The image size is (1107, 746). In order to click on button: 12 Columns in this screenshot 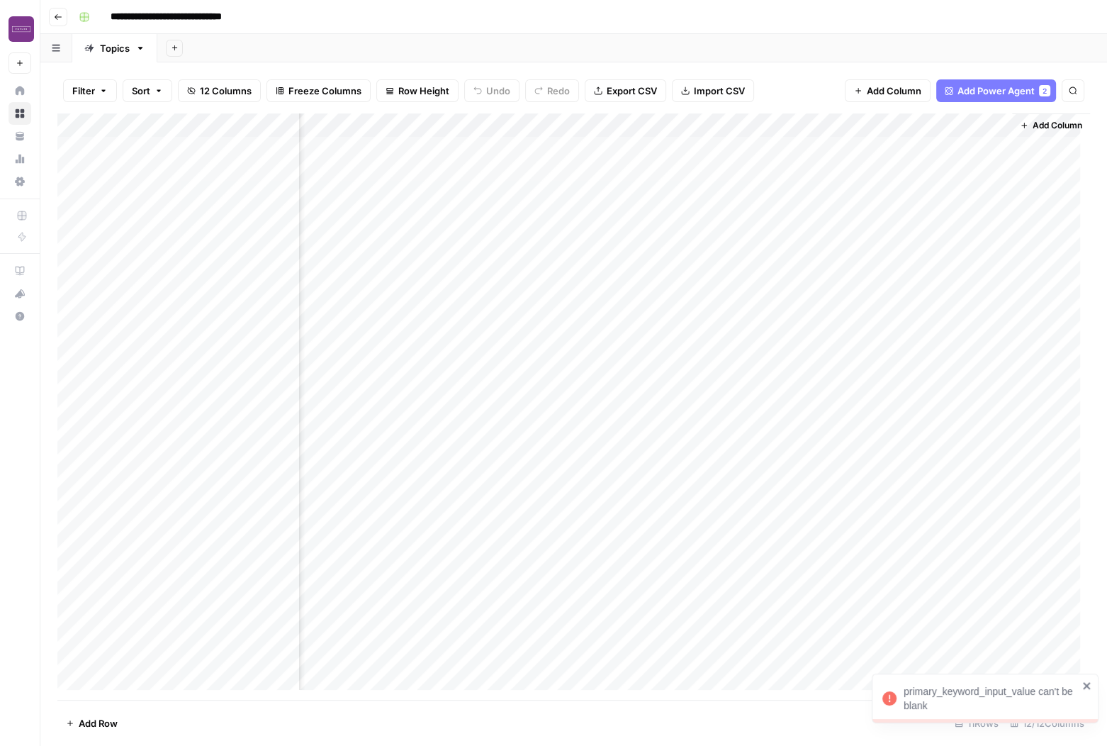, I will do `click(219, 91)`.